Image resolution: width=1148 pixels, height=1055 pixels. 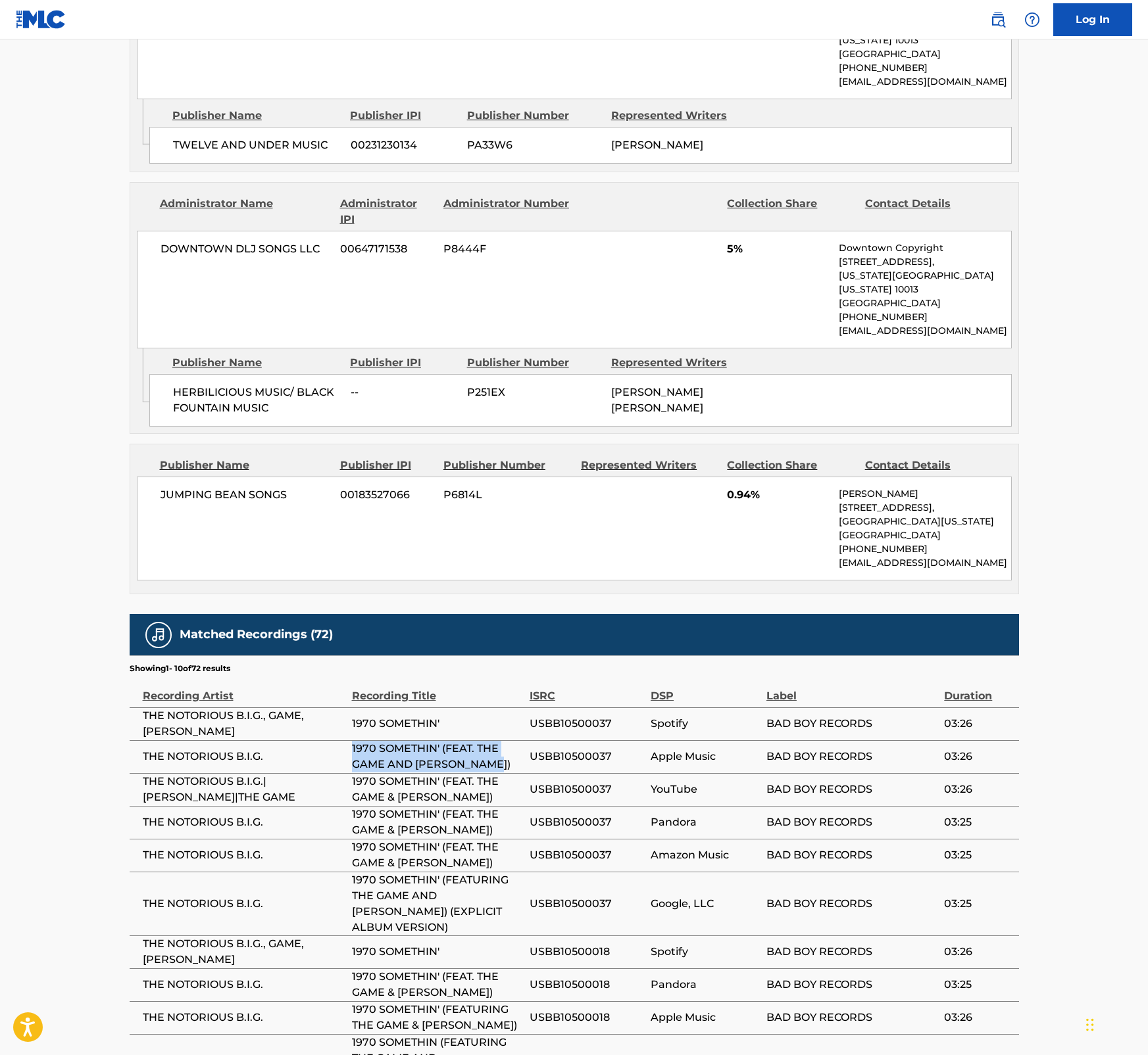 I want to click on img: Matched Recordings, so click(x=158, y=635).